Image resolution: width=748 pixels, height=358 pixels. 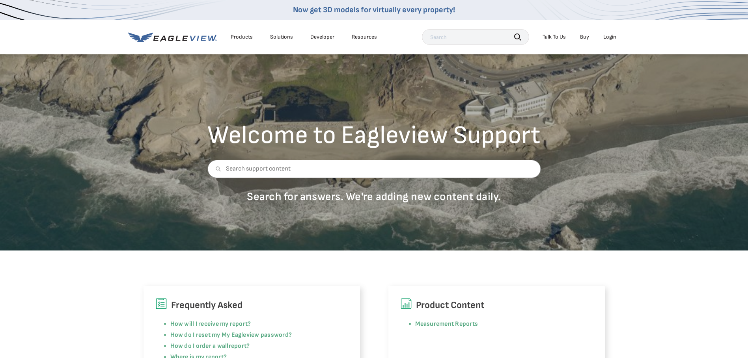 I want to click on h6: Frequently Asked, so click(x=252, y=306).